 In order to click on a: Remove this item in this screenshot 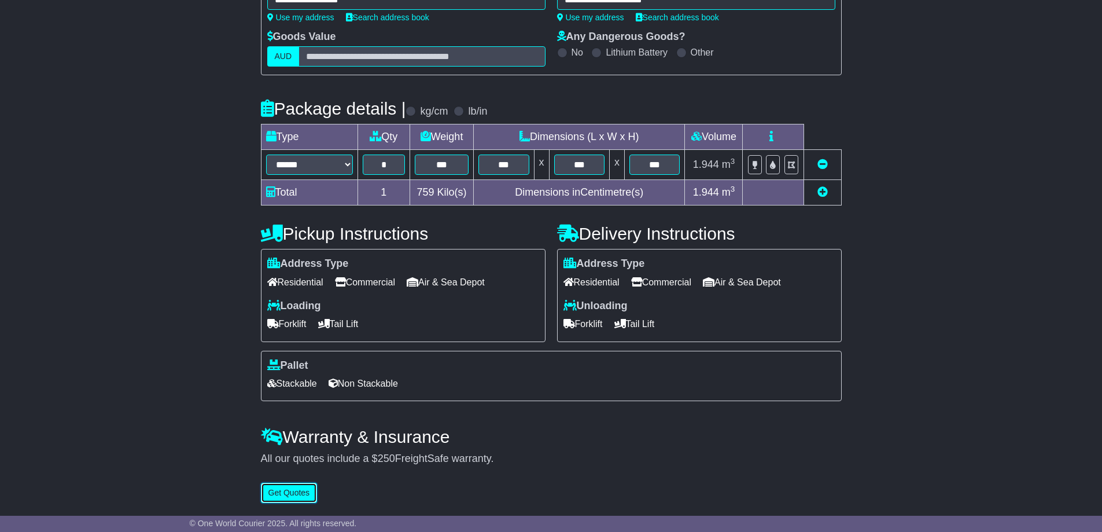, I will do `click(823, 164)`.